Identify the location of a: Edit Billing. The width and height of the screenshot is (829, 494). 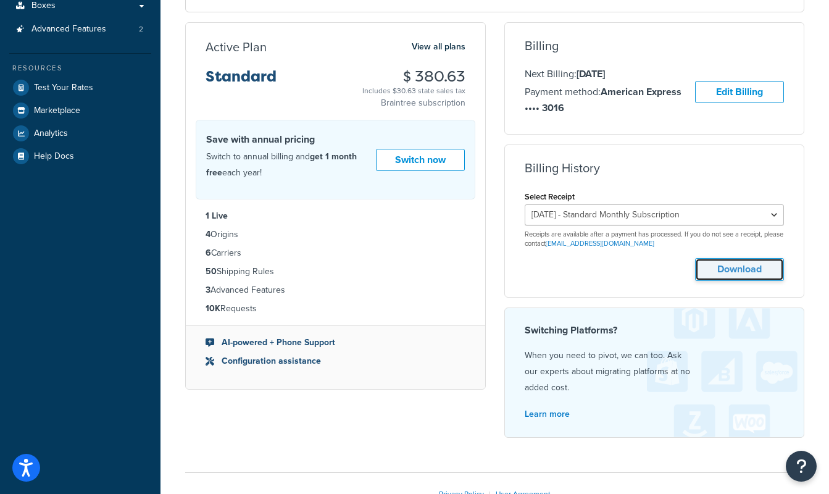
(739, 92).